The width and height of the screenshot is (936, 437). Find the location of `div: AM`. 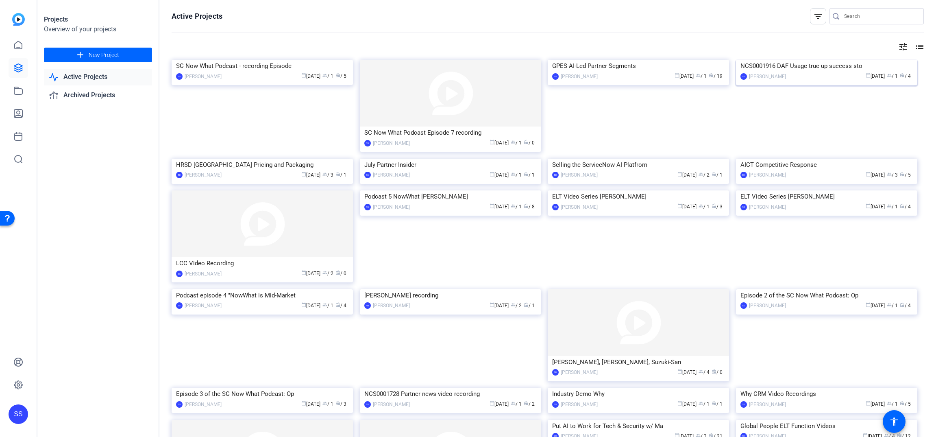

div: AM is located at coordinates (368, 305).